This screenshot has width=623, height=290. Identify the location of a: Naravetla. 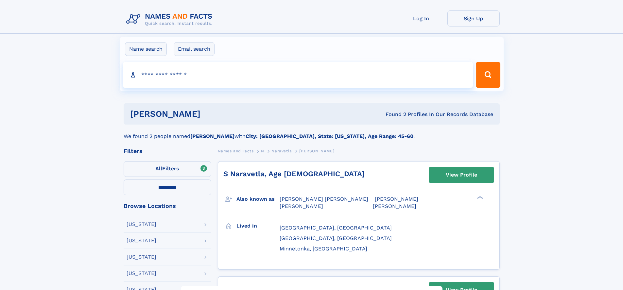
(282, 151).